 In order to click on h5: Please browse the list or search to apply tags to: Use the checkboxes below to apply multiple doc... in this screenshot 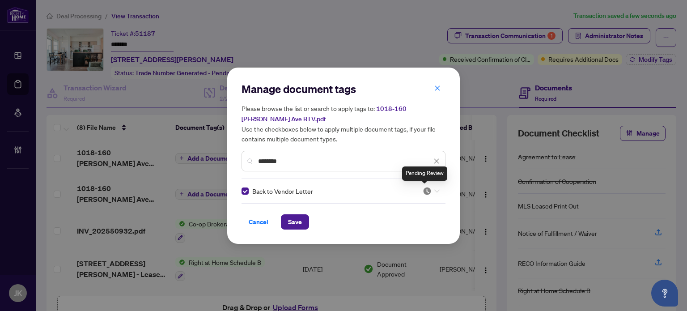, I will do `click(343, 123)`.